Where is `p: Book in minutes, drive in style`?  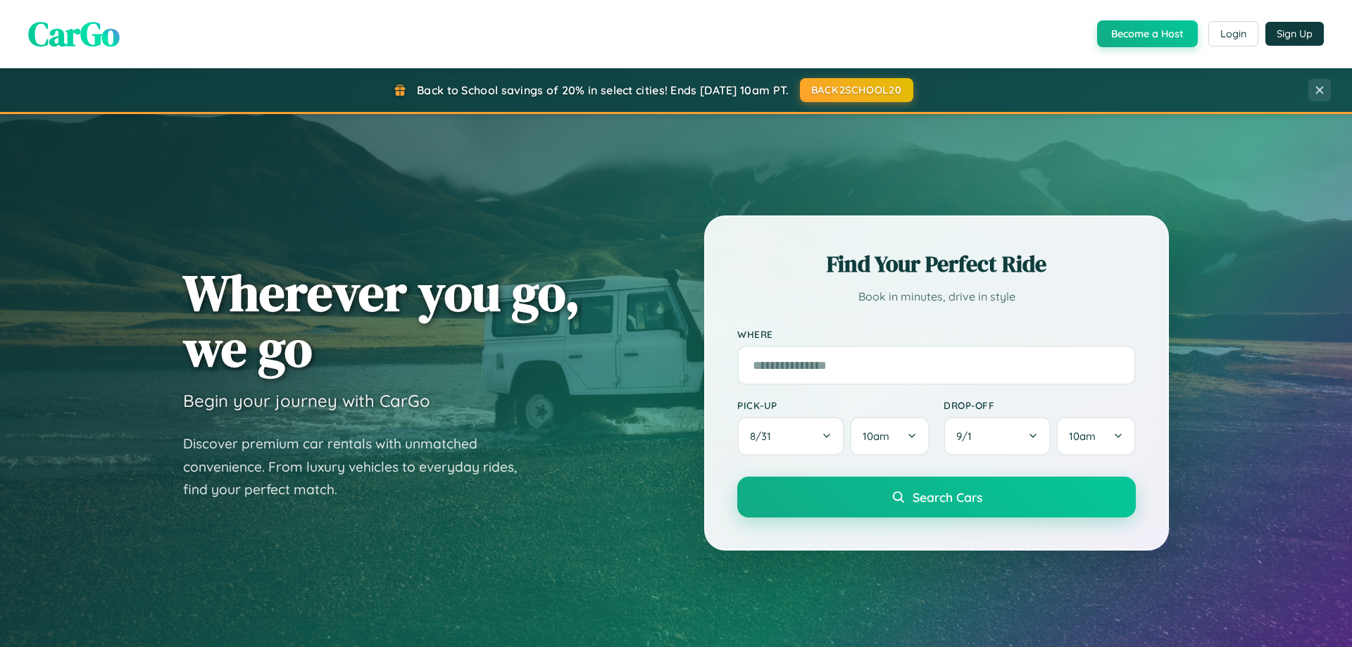 p: Book in minutes, drive in style is located at coordinates (937, 297).